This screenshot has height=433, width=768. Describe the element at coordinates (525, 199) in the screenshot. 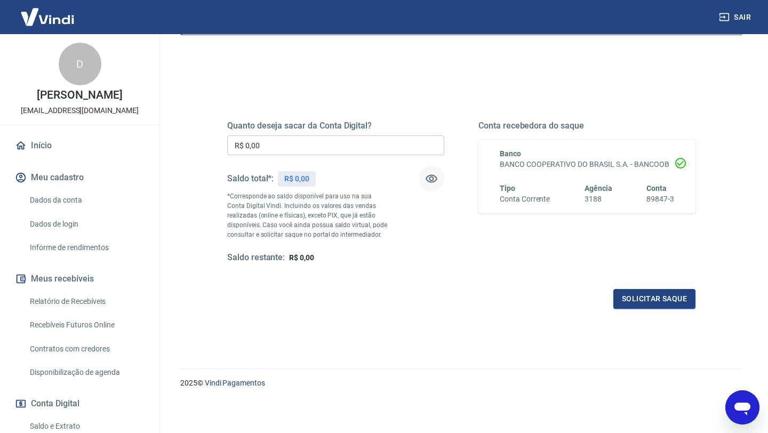

I see `h6: Conta Corrente` at that location.